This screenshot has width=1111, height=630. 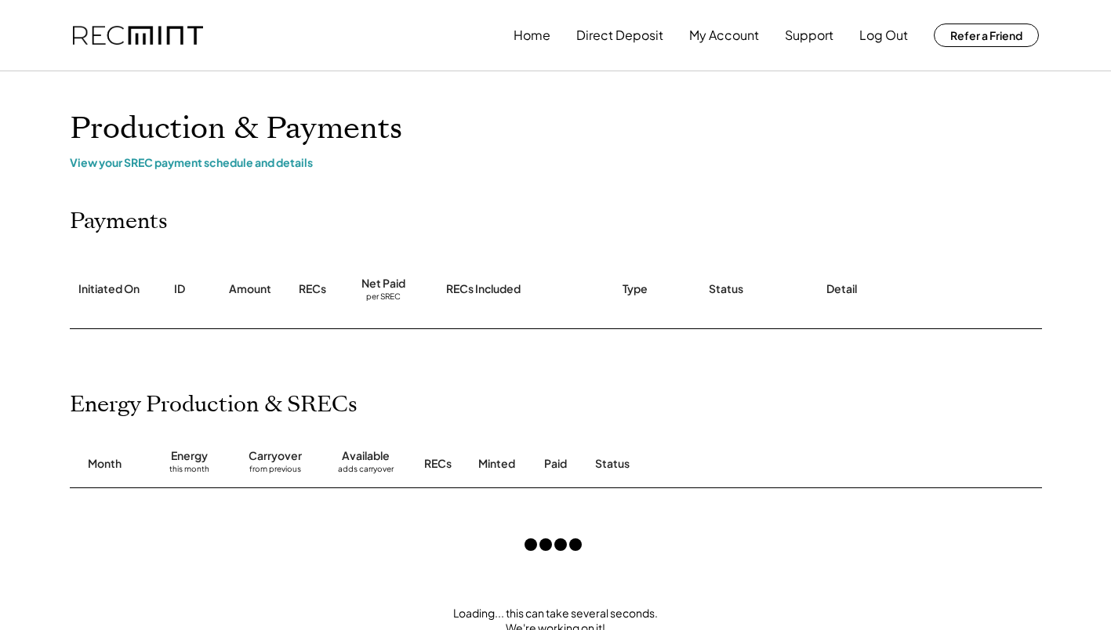 I want to click on div: Initiated On, so click(x=109, y=289).